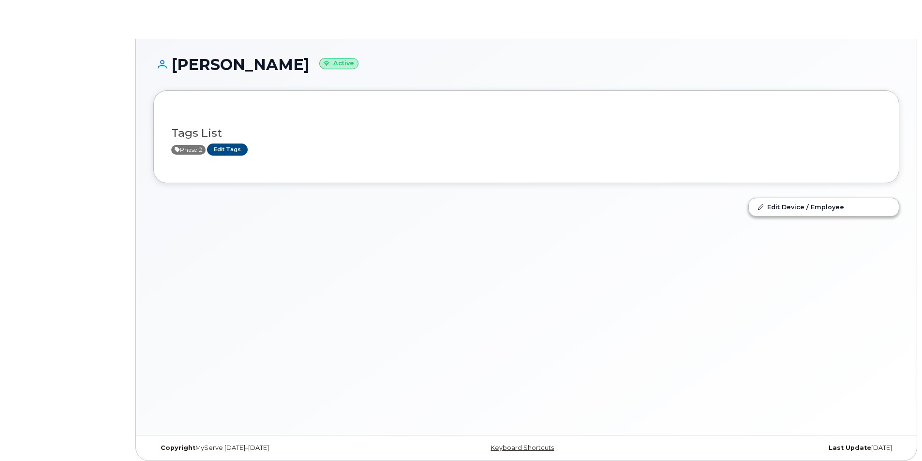  What do you see at coordinates (178, 448) in the screenshot?
I see `strong: Copyright` at bounding box center [178, 448].